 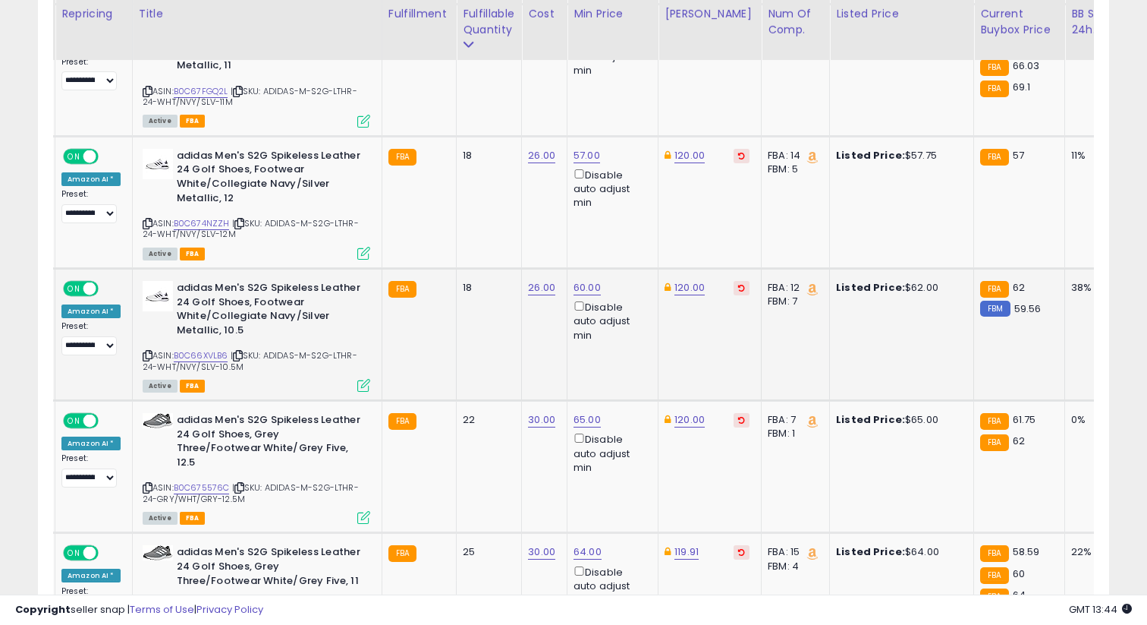 I want to click on div: 25, so click(x=486, y=552).